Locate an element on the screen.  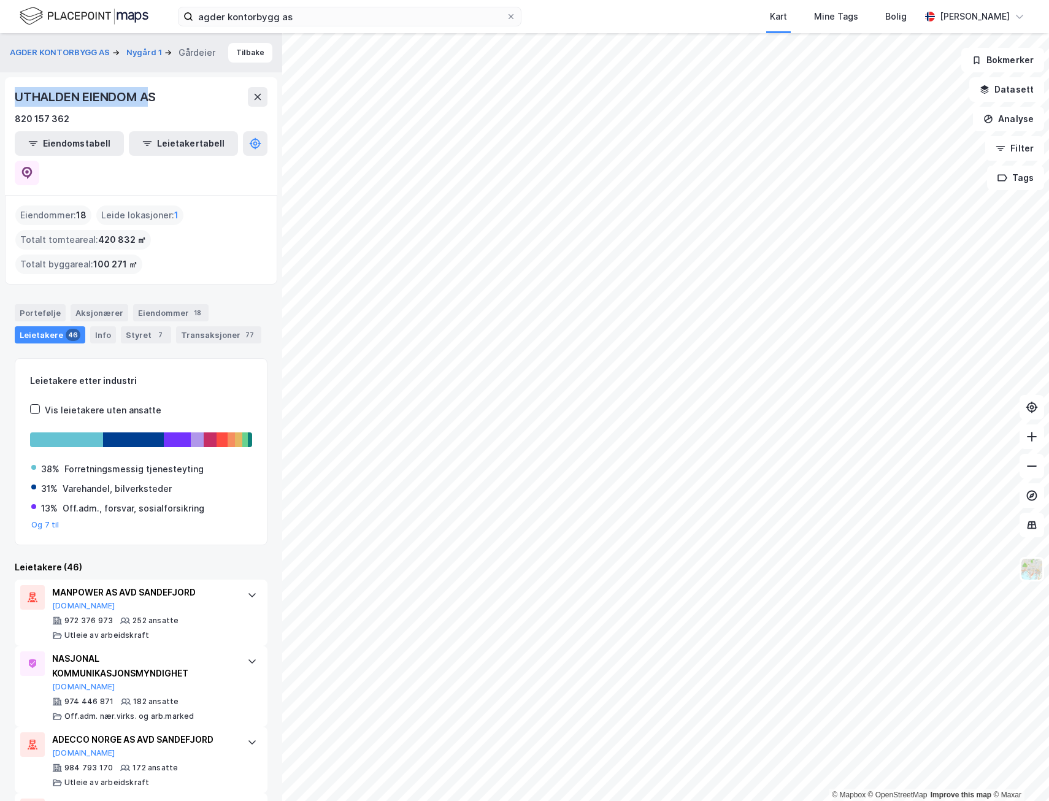
div: 18 is located at coordinates (197, 313).